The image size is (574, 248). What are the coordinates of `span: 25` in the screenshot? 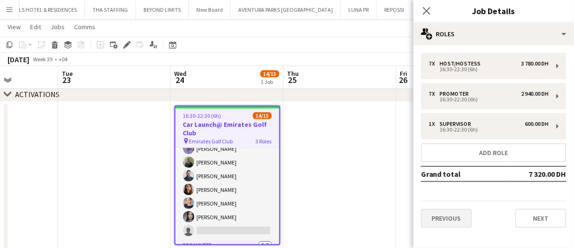 It's located at (292, 80).